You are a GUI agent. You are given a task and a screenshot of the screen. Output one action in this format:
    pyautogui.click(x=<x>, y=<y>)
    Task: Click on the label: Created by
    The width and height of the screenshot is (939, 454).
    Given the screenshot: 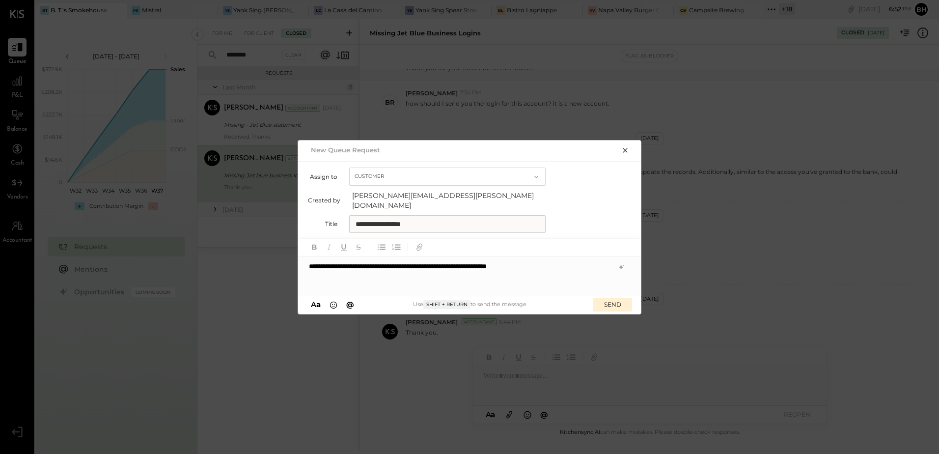 What is the action you would take?
    pyautogui.click(x=324, y=200)
    